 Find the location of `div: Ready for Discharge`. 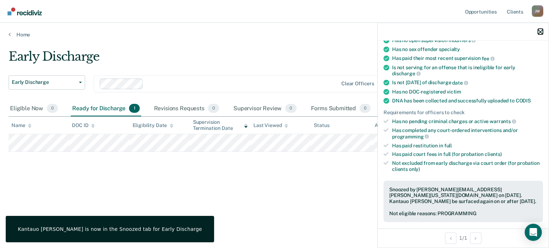

div: Ready for Discharge is located at coordinates (106, 109).